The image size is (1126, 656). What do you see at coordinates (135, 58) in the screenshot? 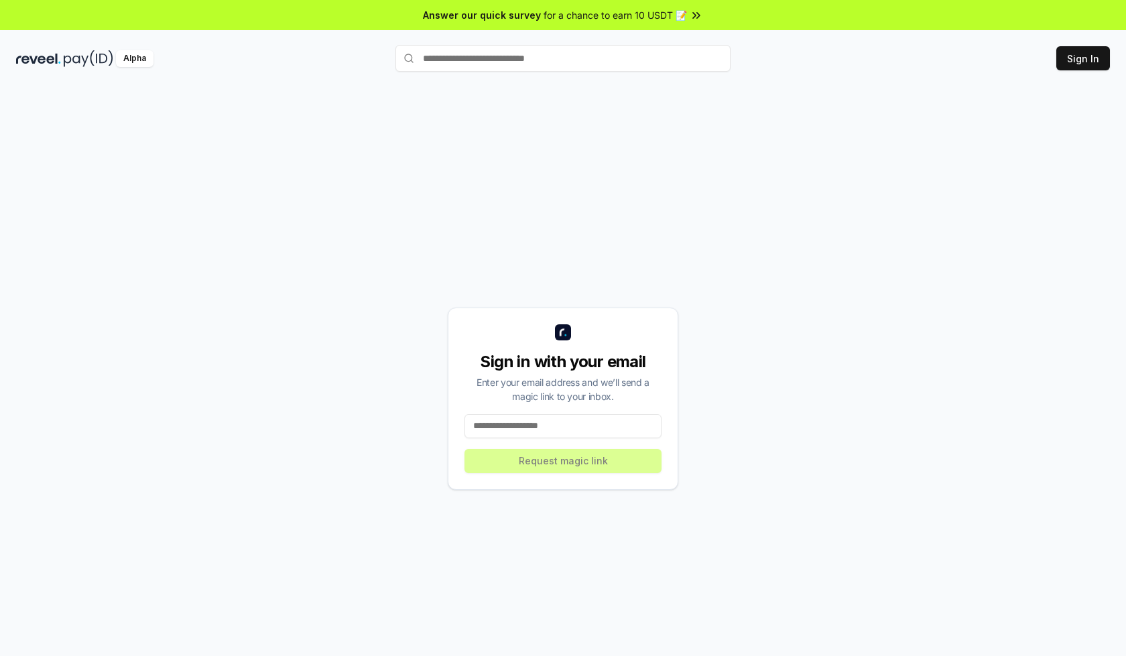
I see `div: Alpha` at bounding box center [135, 58].